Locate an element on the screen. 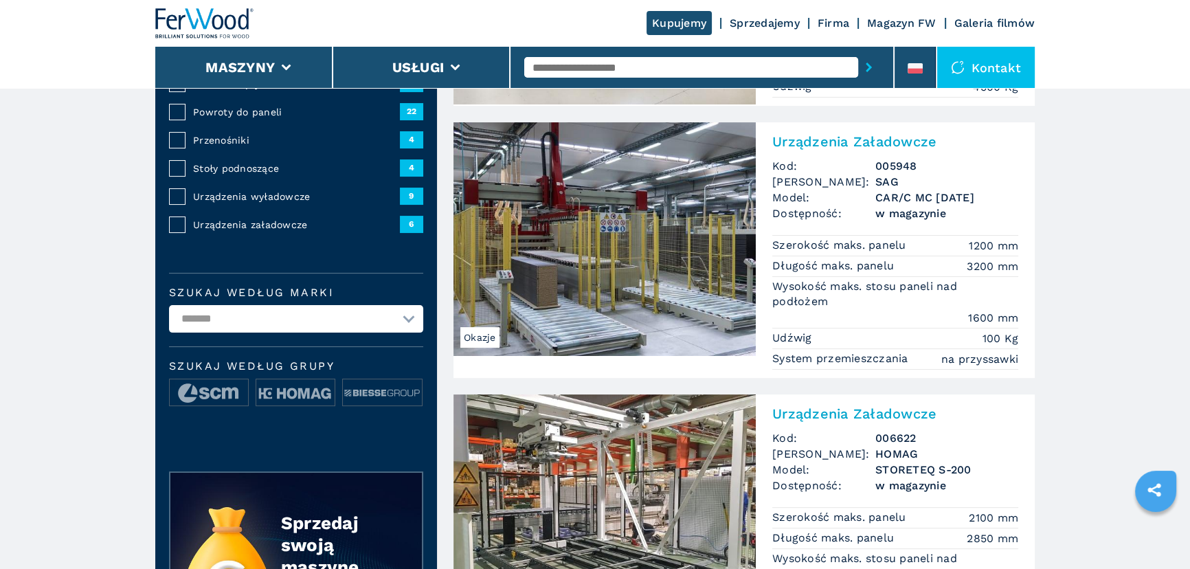  em: 2100 mm is located at coordinates (994, 517).